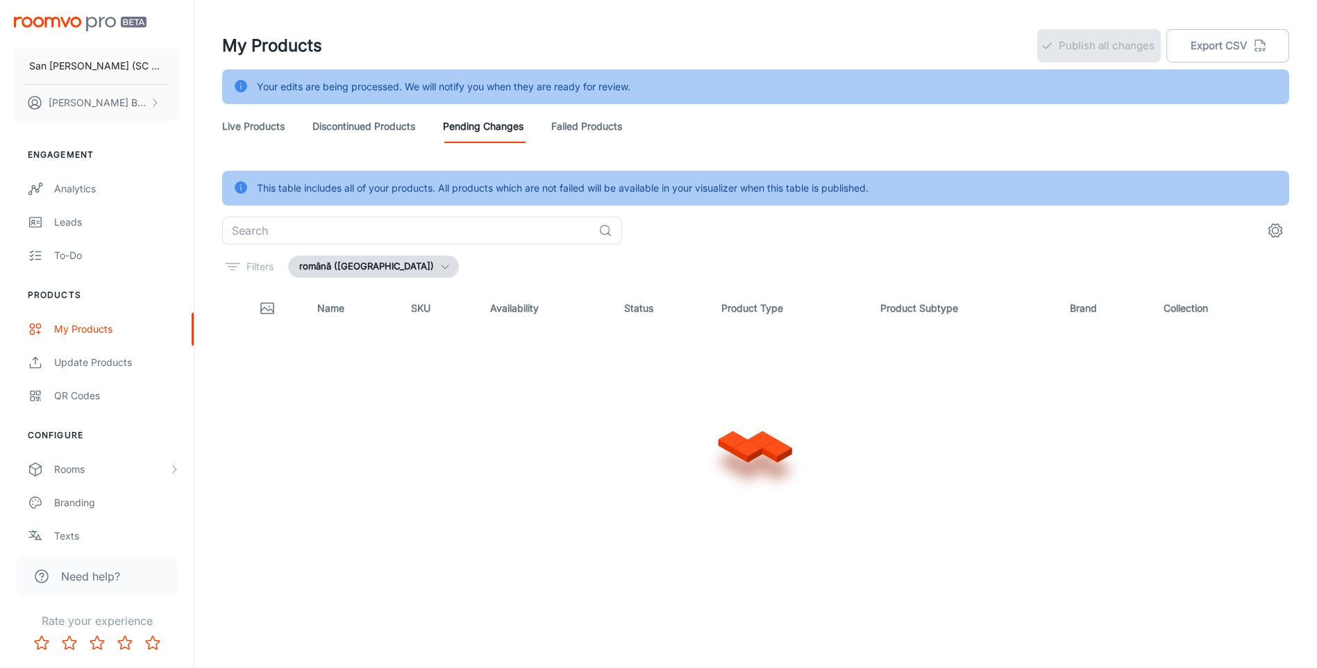 This screenshot has height=668, width=1317. I want to click on button: Rate 1 star, so click(42, 643).